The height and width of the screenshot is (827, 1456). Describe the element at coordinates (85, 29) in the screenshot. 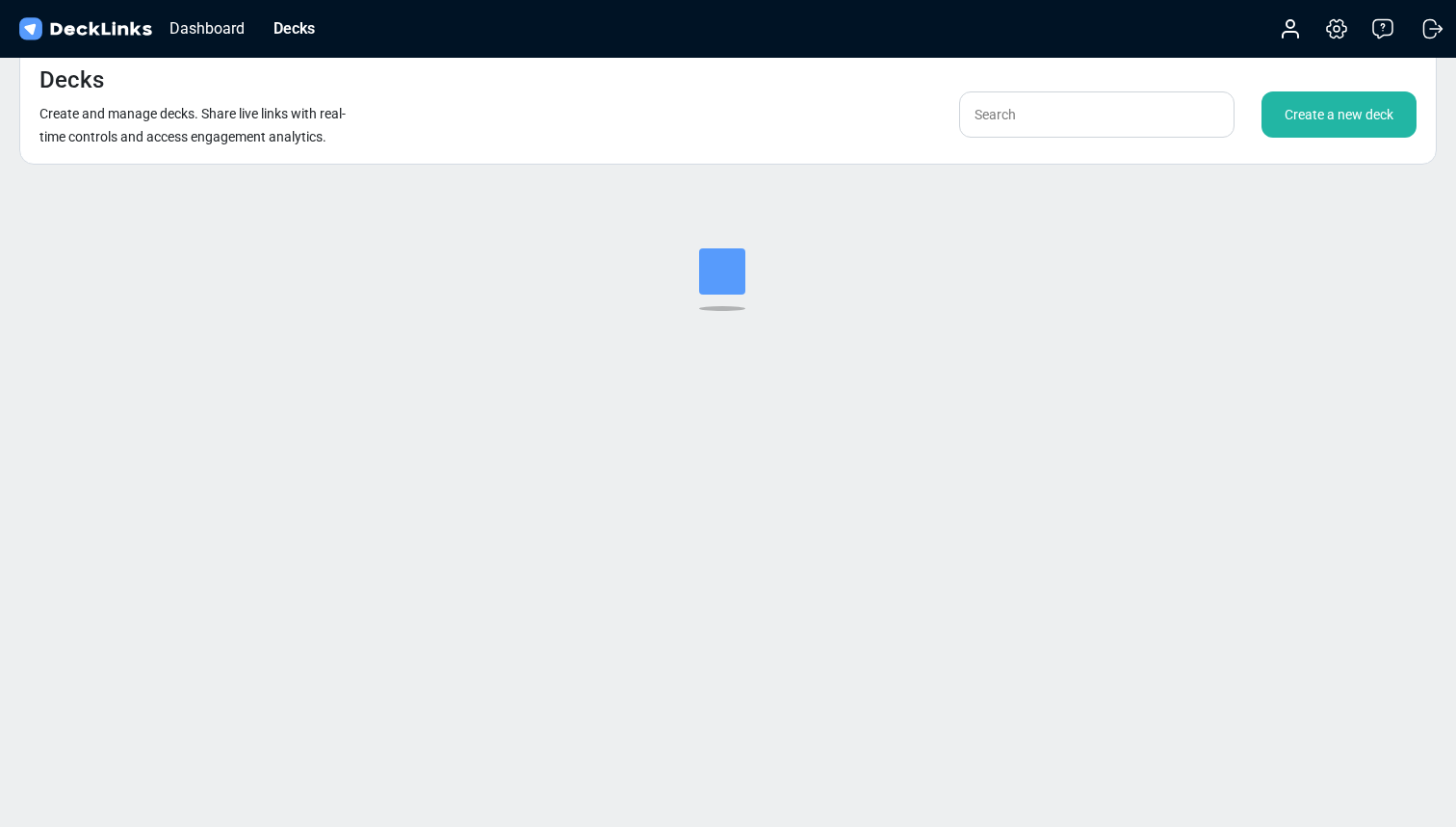

I see `img: DeckLinks` at that location.